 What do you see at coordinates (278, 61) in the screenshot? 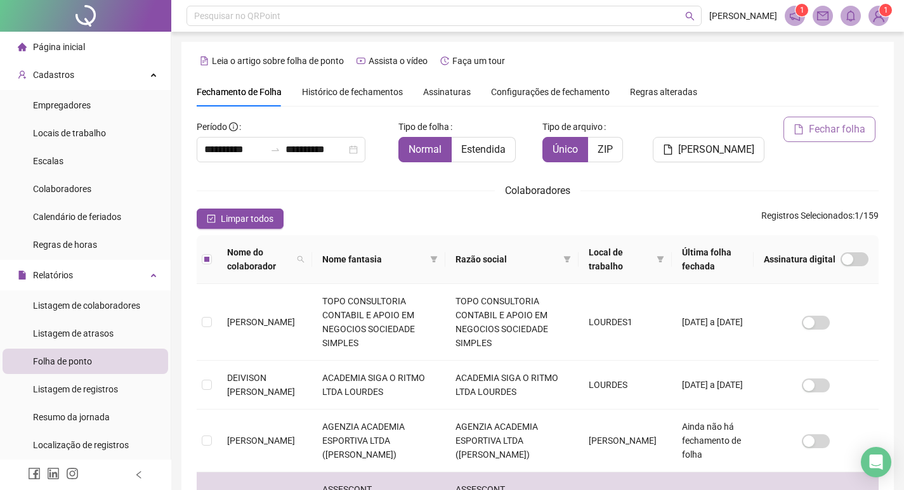
I see `span: Leia o artigo sobre folha de ponto` at bounding box center [278, 61].